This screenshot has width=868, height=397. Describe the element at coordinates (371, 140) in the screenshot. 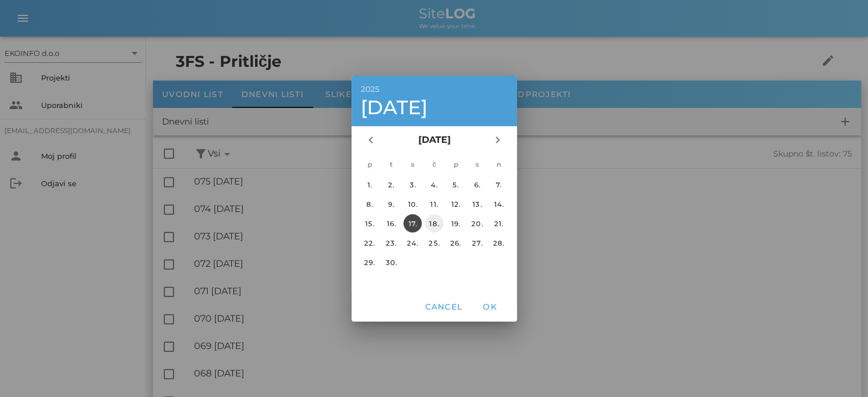

I see `button: Prejšnji mesec` at that location.